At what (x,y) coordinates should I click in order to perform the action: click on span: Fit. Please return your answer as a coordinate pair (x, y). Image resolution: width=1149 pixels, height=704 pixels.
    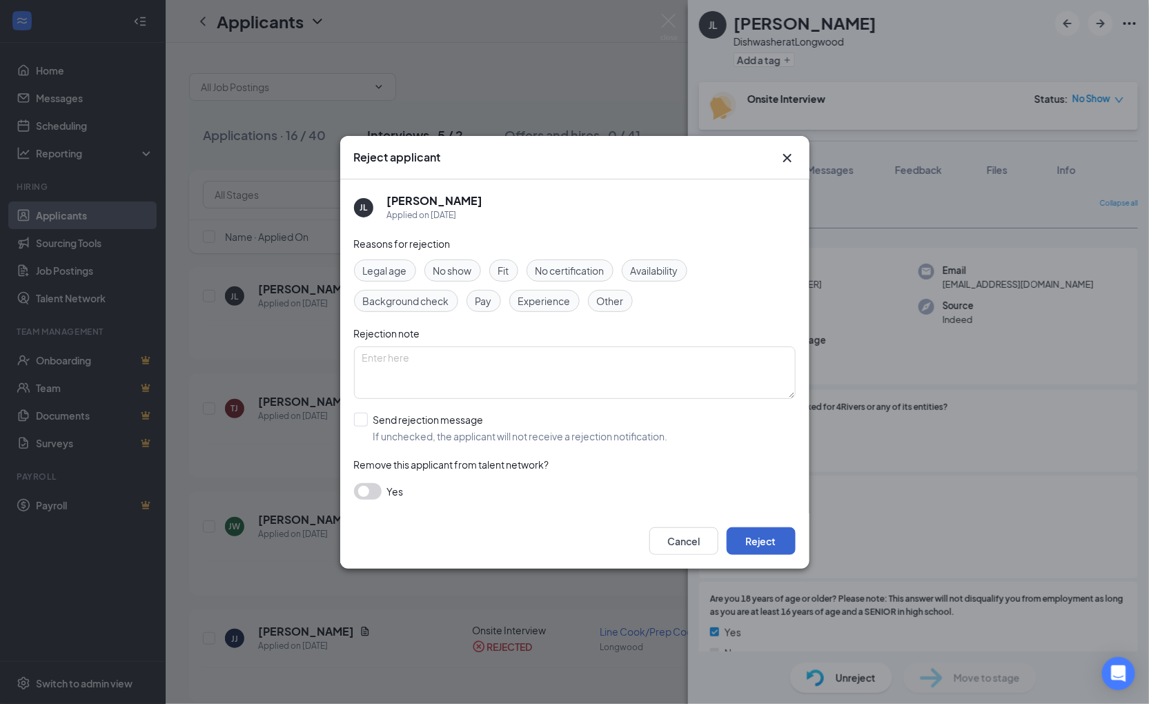
    Looking at the image, I should click on (504, 271).